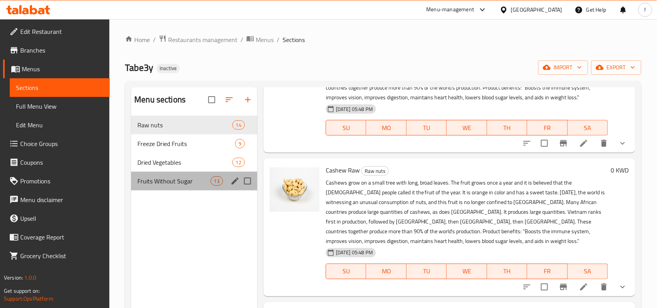  I want to click on p: Cashews grow on a small tree with long, broad leaves. The fruit grows once a year and it is belie..., so click(467, 212).